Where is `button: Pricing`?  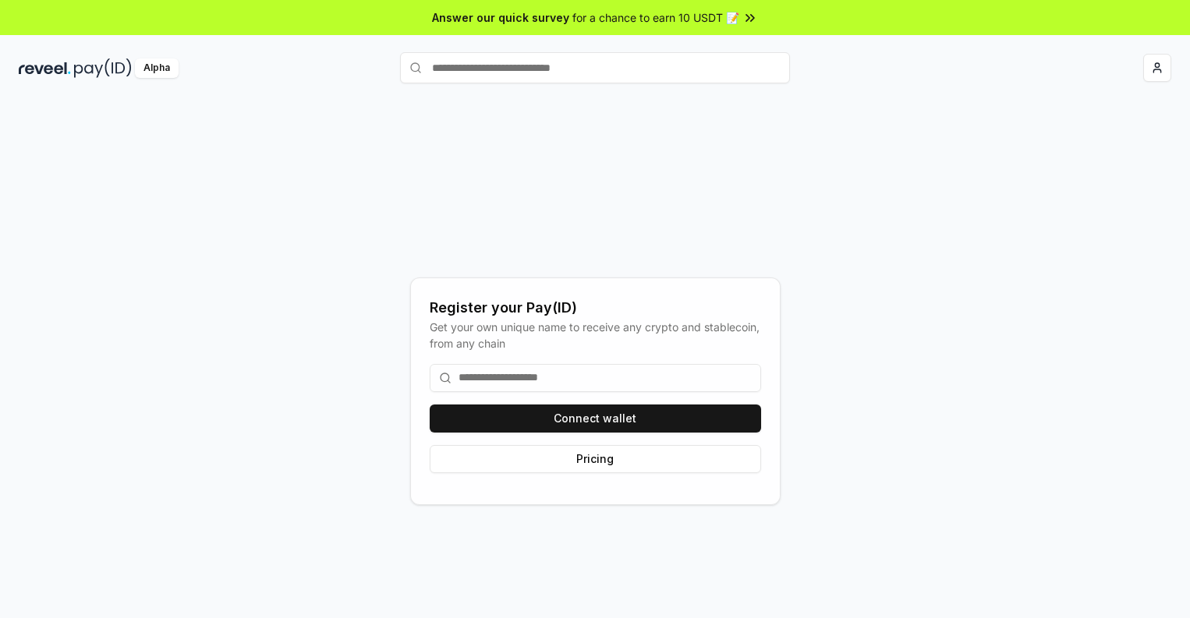
button: Pricing is located at coordinates (595, 459).